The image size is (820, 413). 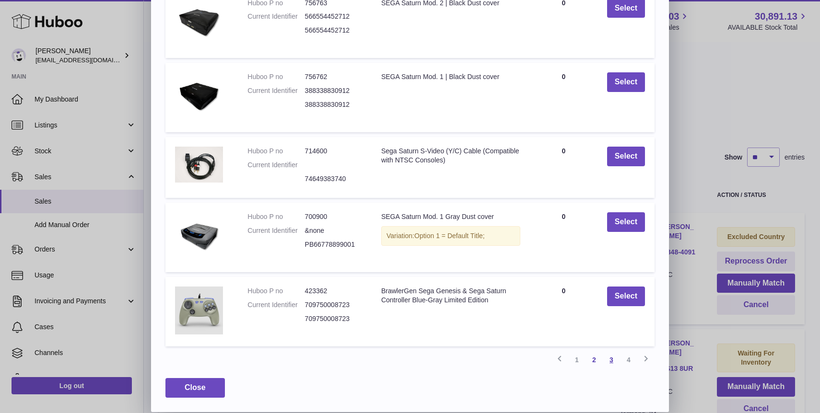 What do you see at coordinates (333, 231) in the screenshot?
I see `dd: &none` at bounding box center [333, 231].